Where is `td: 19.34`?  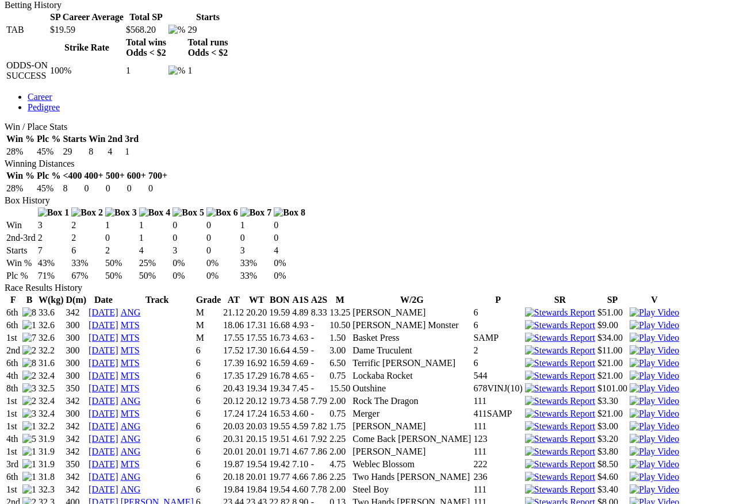
td: 19.34 is located at coordinates (279, 389).